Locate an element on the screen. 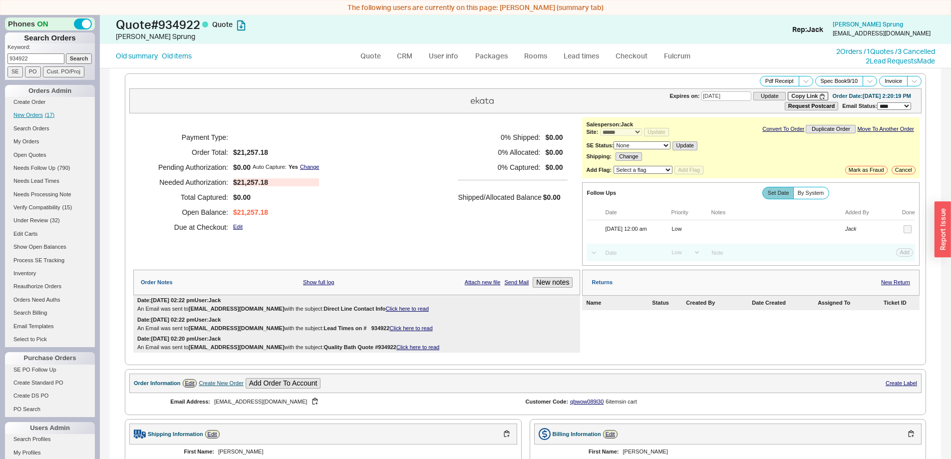 The image size is (951, 459). a: Convert To Order is located at coordinates (783, 129).